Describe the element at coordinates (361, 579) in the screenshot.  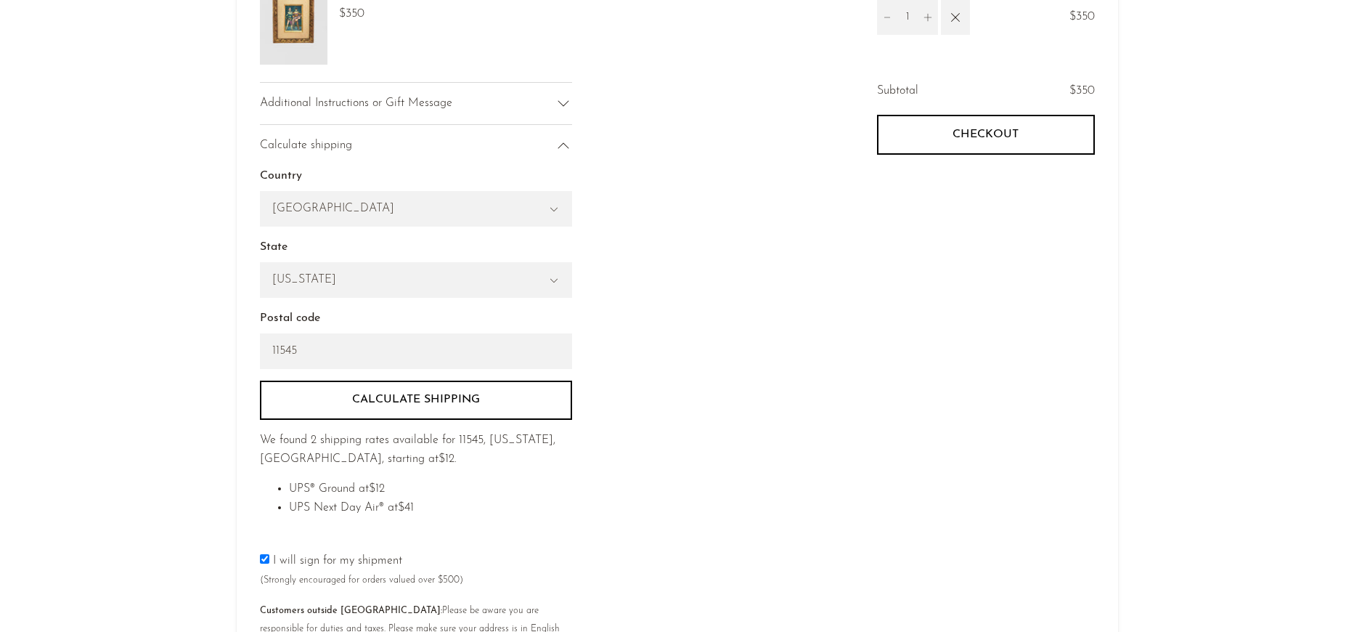
I see `small: (Strongly encouraged for orders valued over $500)` at that location.